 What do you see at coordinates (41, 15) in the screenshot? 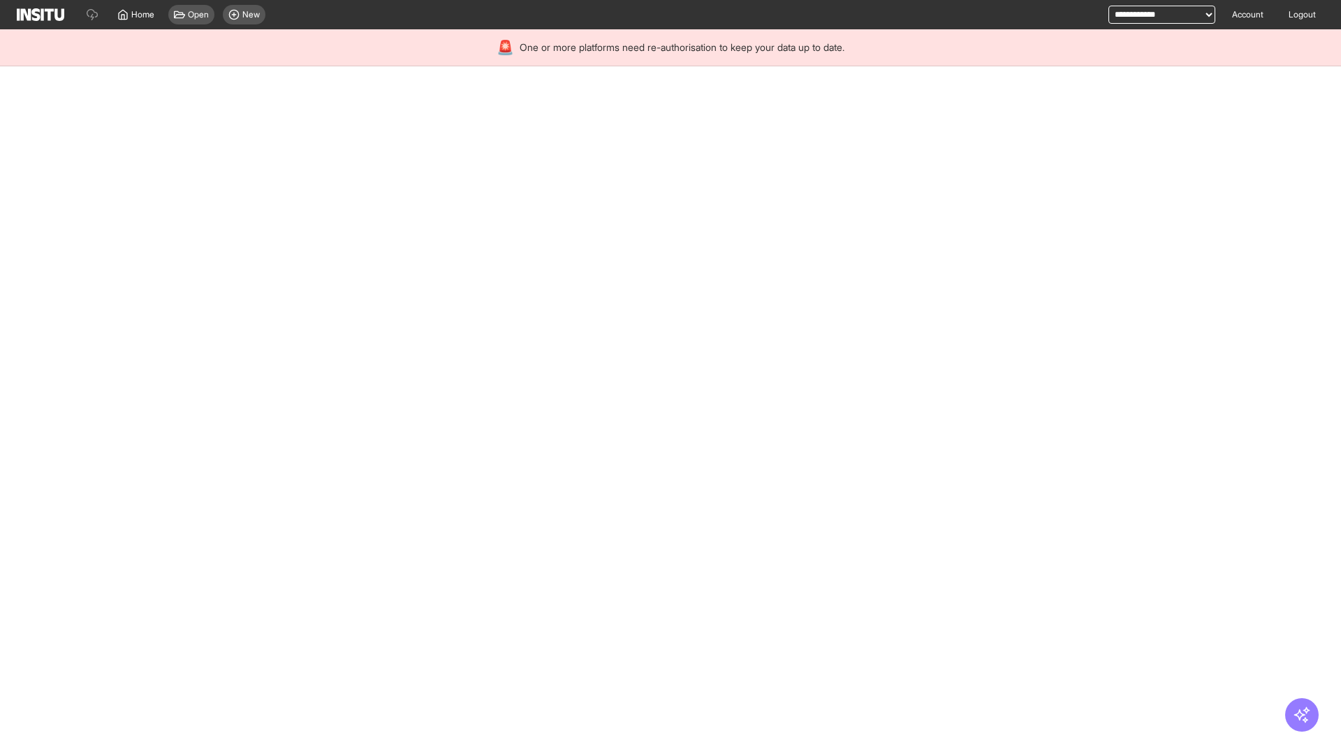
I see `img: Logo` at bounding box center [41, 15].